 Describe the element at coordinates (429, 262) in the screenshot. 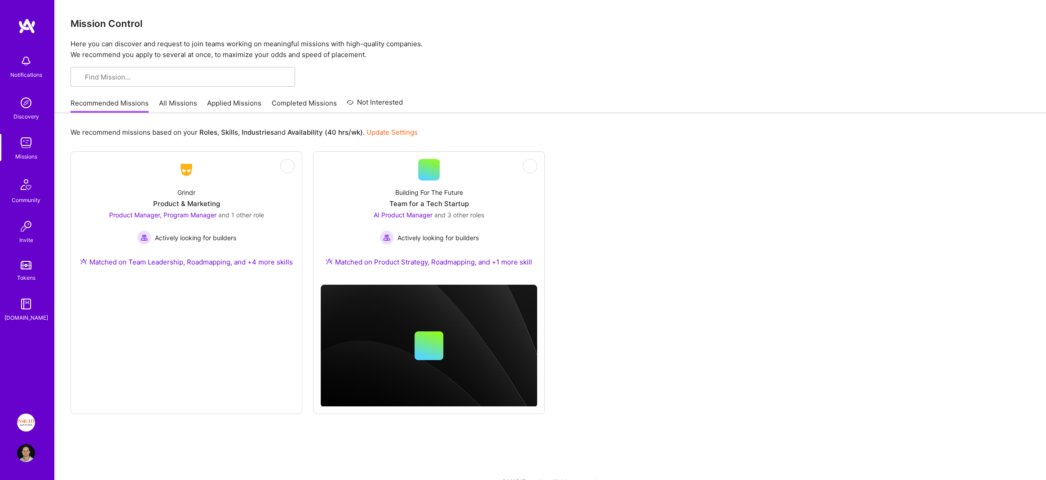

I see `div: Matched on Product Strategy, Roadmapping, and +1 more skill` at that location.